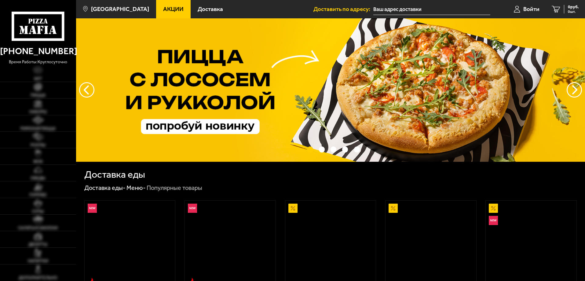 Image resolution: width=585 pixels, height=281 pixels. I want to click on a: Меню-, so click(136, 188).